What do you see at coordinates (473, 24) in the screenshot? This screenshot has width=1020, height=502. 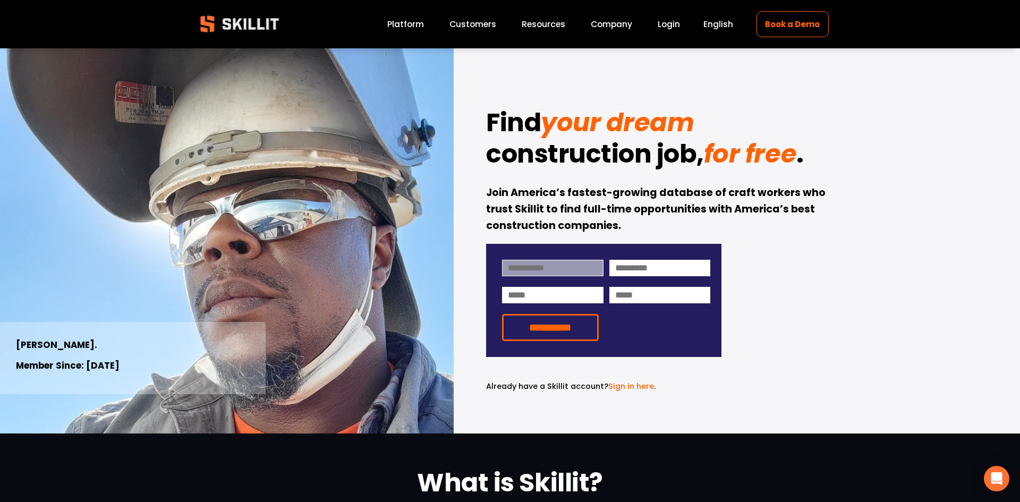 I see `a: Customers` at bounding box center [473, 24].